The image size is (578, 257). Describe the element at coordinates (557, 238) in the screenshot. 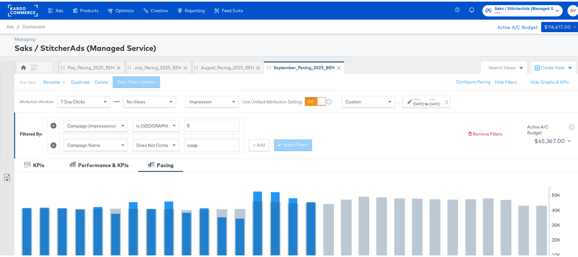

I see `text: 20K` at that location.